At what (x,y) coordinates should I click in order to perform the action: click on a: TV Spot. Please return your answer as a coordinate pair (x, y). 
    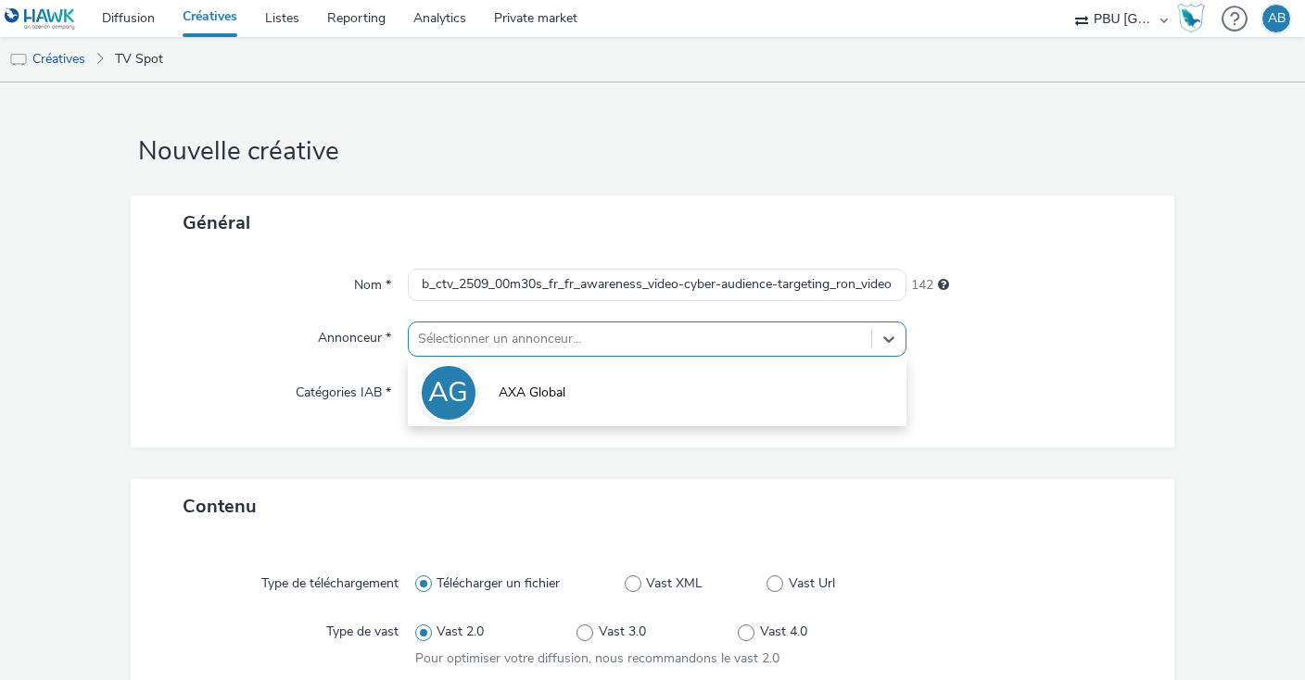
    Looking at the image, I should click on (139, 59).